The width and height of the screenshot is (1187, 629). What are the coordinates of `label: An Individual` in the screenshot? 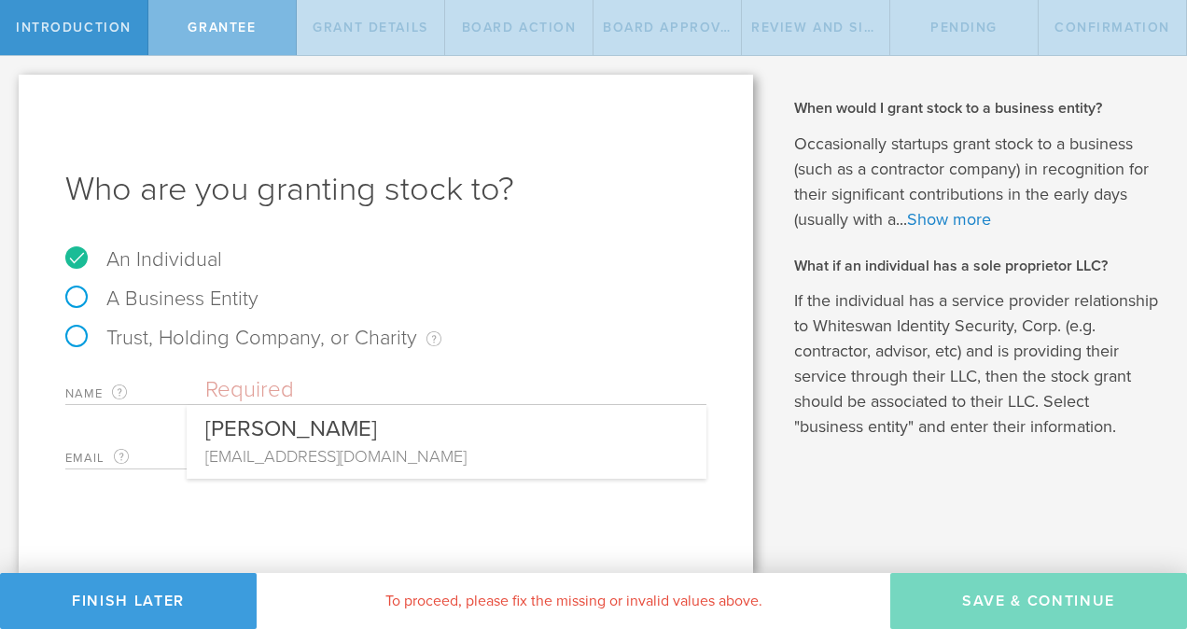 It's located at (144, 260).